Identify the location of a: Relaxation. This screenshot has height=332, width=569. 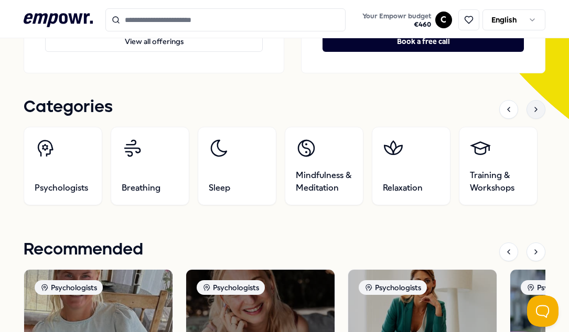
(411, 166).